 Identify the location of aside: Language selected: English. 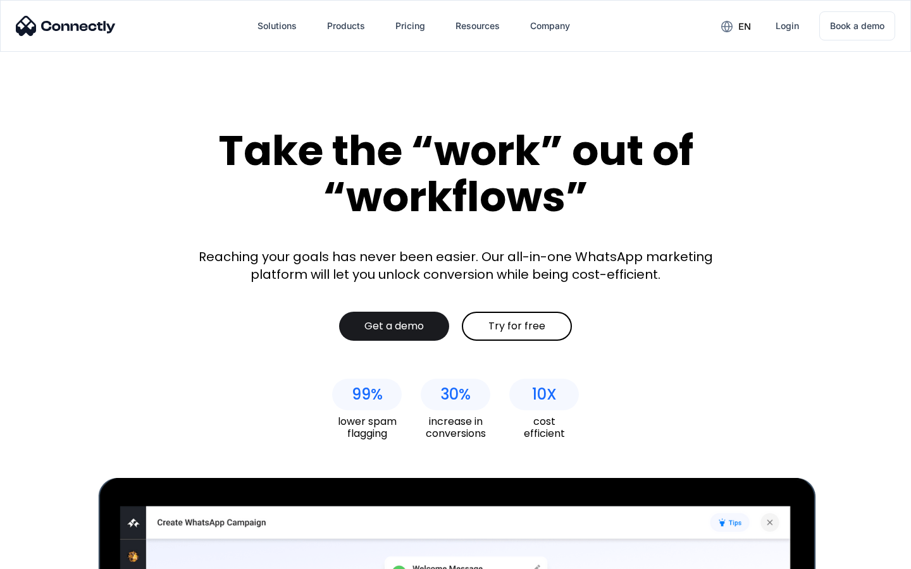
(44, 556).